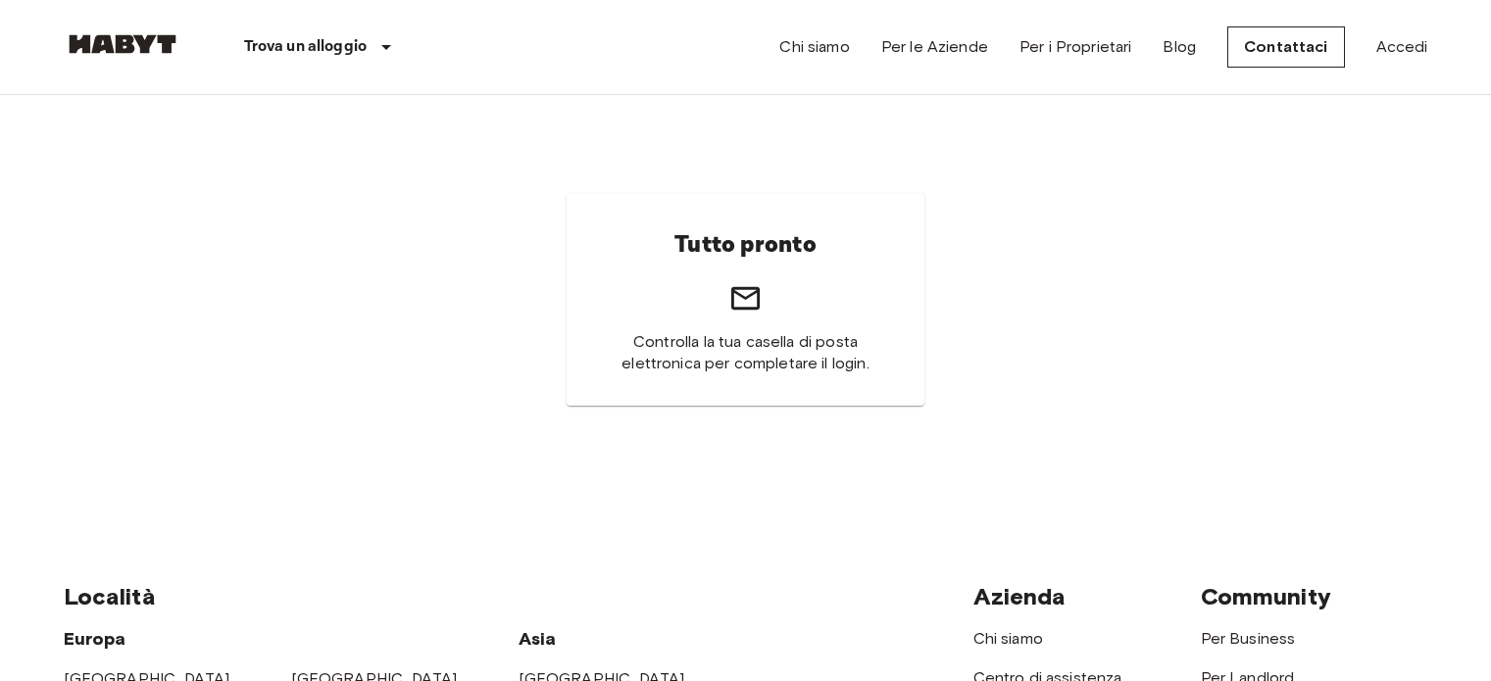  I want to click on a: Per Business, so click(1248, 638).